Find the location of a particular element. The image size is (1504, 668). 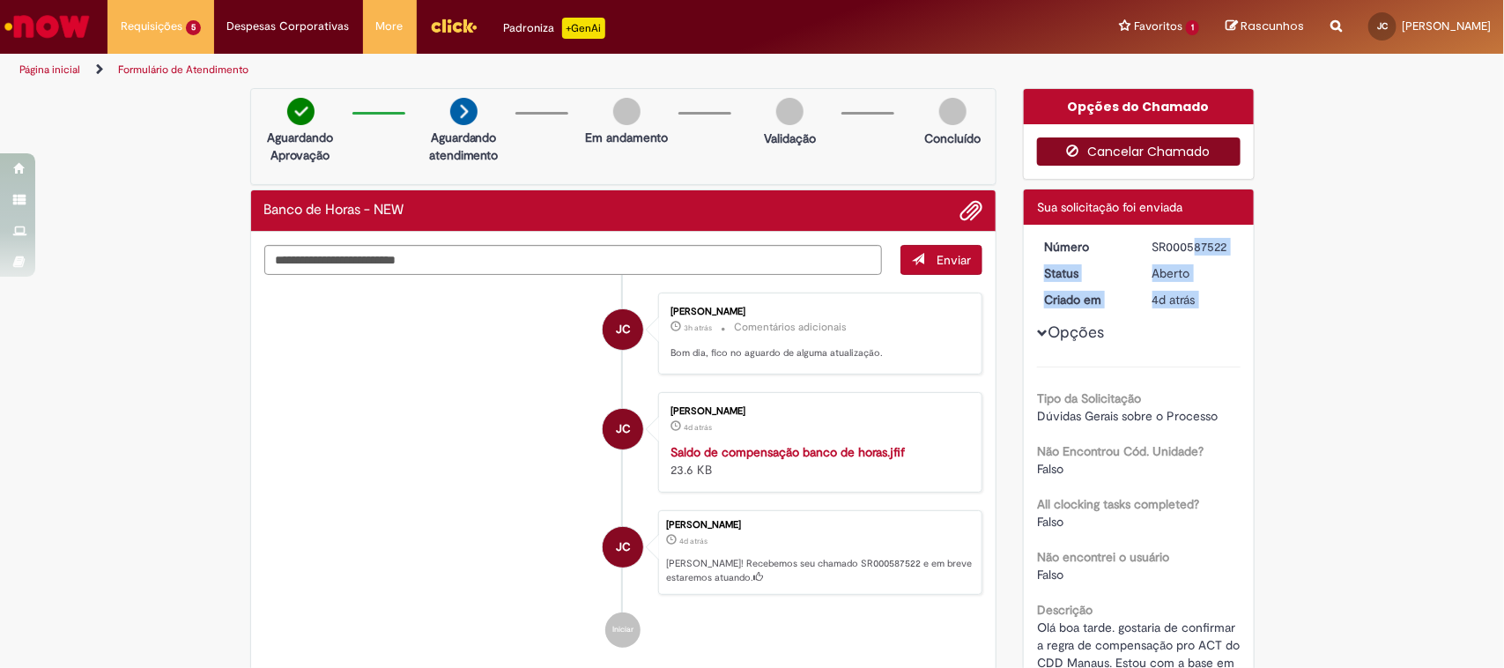

a: Formulário de Atendimento is located at coordinates (183, 70).